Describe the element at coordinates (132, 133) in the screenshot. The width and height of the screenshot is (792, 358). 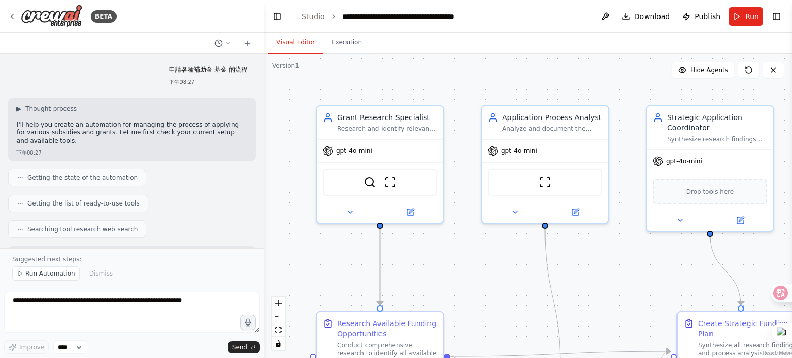
I see `p: I'll help you create an automation for managing the process of applying for various subsidies and...` at that location.